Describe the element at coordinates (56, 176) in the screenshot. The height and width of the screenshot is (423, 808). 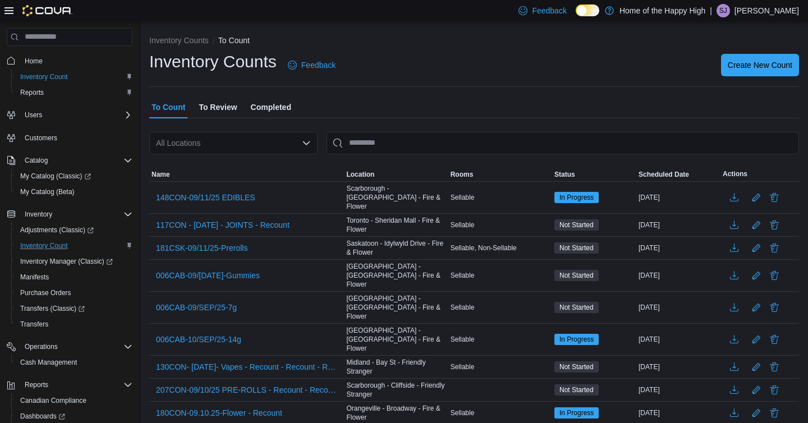
I see `span: My Catalog (Classic)` at that location.